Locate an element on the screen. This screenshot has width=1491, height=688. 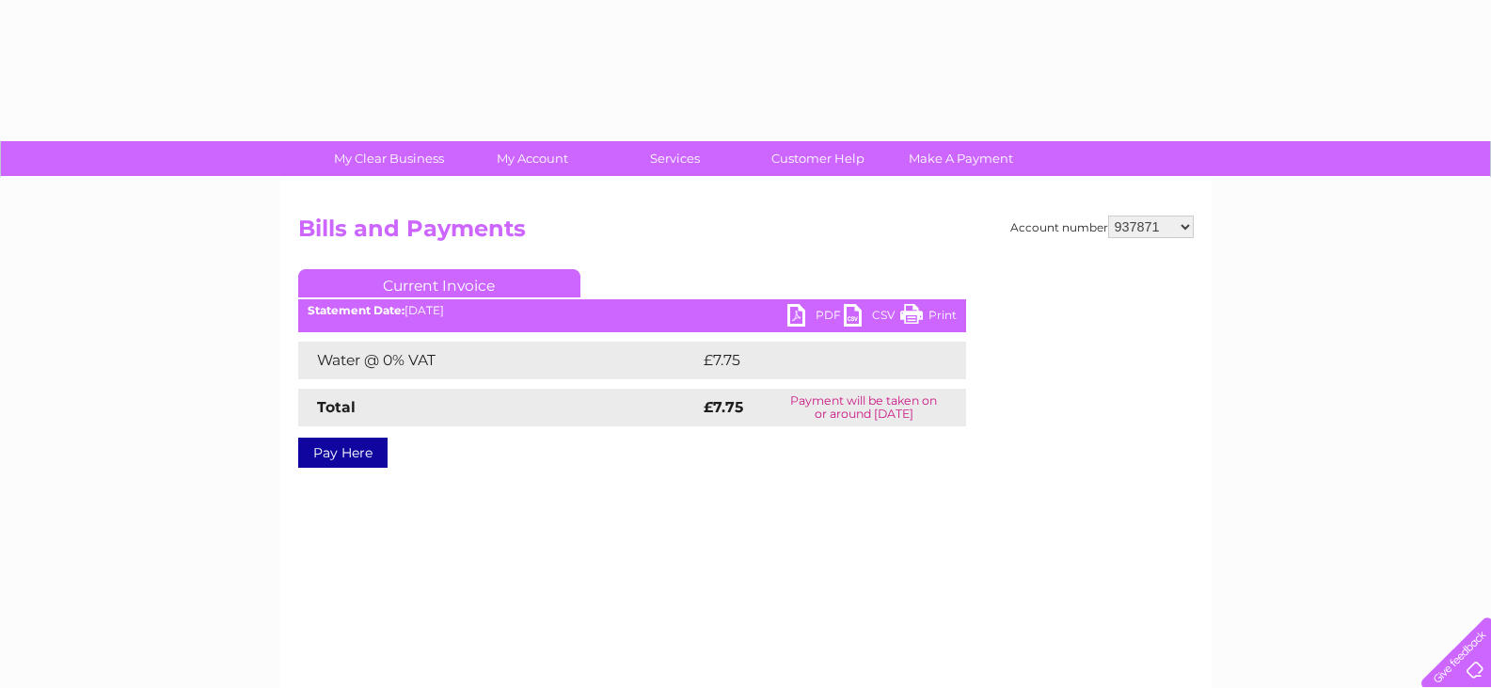
strong: Total is located at coordinates (336, 406).